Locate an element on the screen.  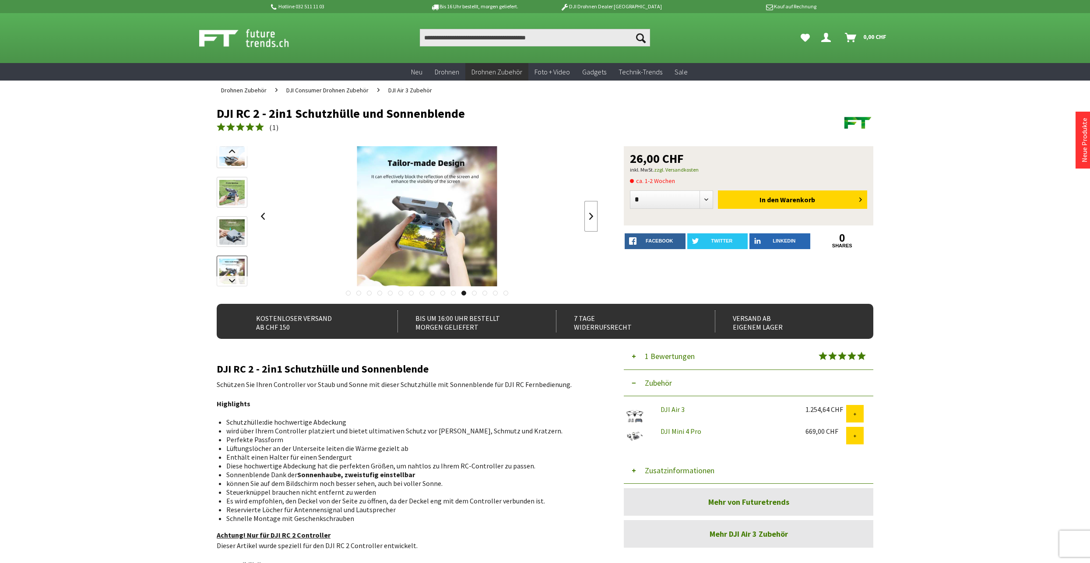
a: LinkedIn is located at coordinates (779, 241).